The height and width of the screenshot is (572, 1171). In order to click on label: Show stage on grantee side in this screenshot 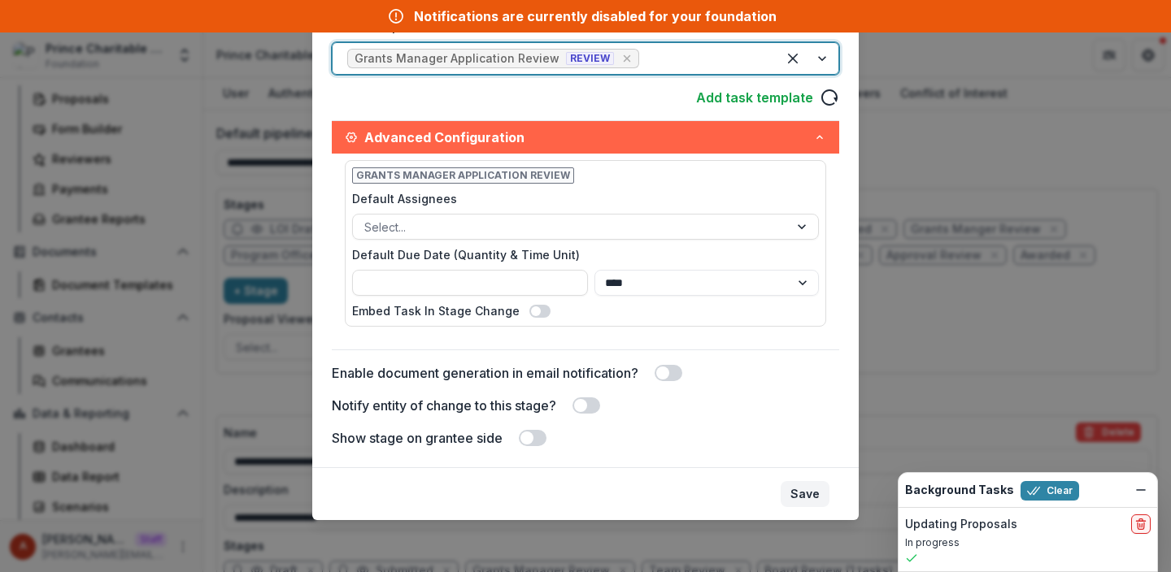, I will do `click(417, 438)`.